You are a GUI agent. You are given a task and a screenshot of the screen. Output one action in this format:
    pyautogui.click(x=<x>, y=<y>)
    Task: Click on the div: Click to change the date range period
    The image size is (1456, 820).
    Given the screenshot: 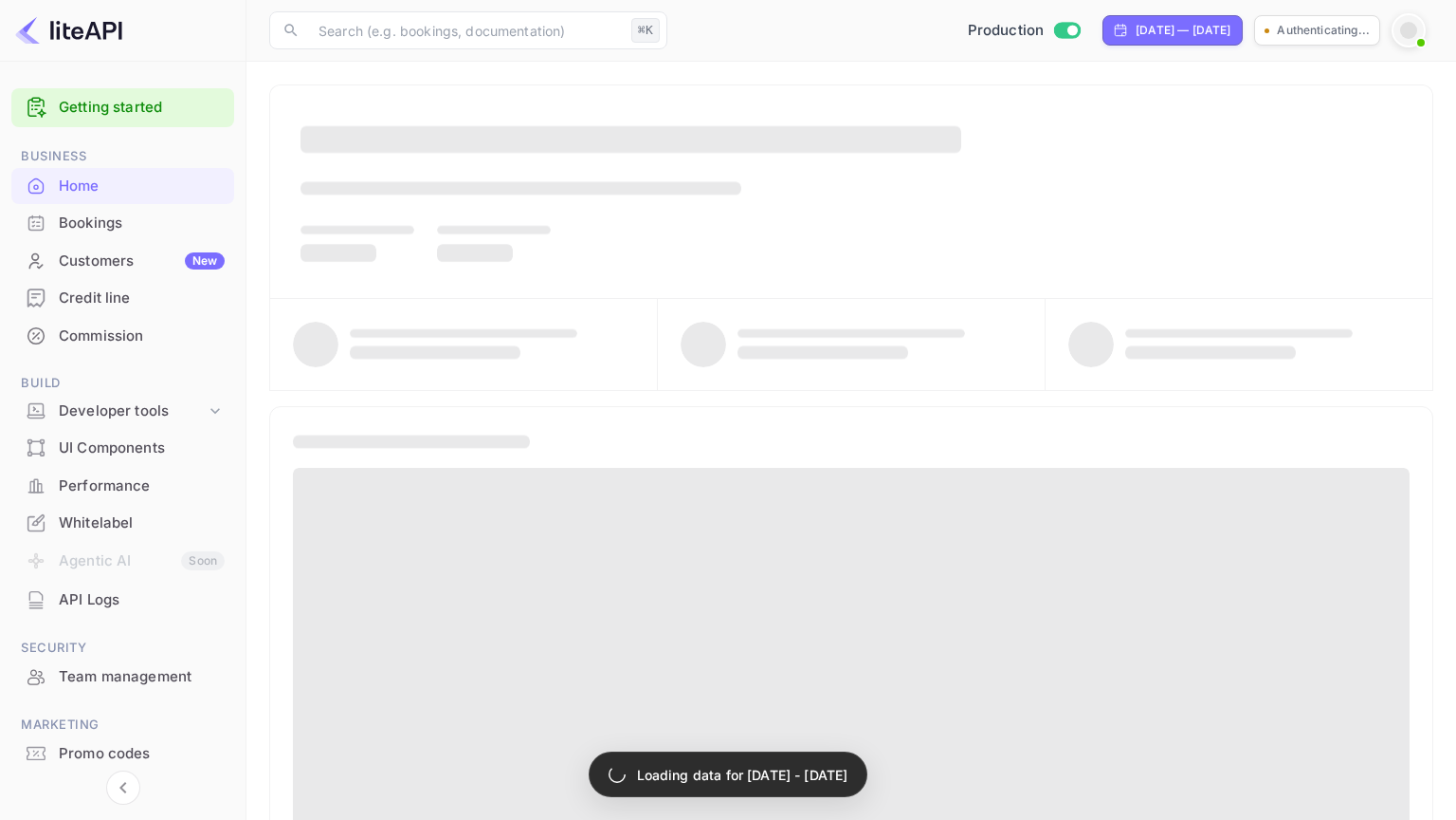 What is the action you would take?
    pyautogui.click(x=1173, y=30)
    